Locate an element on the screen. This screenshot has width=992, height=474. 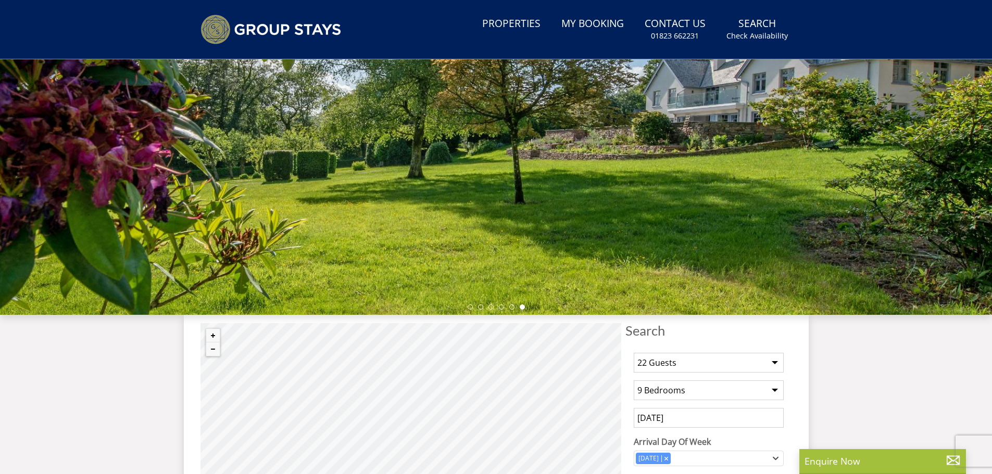
img: Group Stays is located at coordinates (271, 29).